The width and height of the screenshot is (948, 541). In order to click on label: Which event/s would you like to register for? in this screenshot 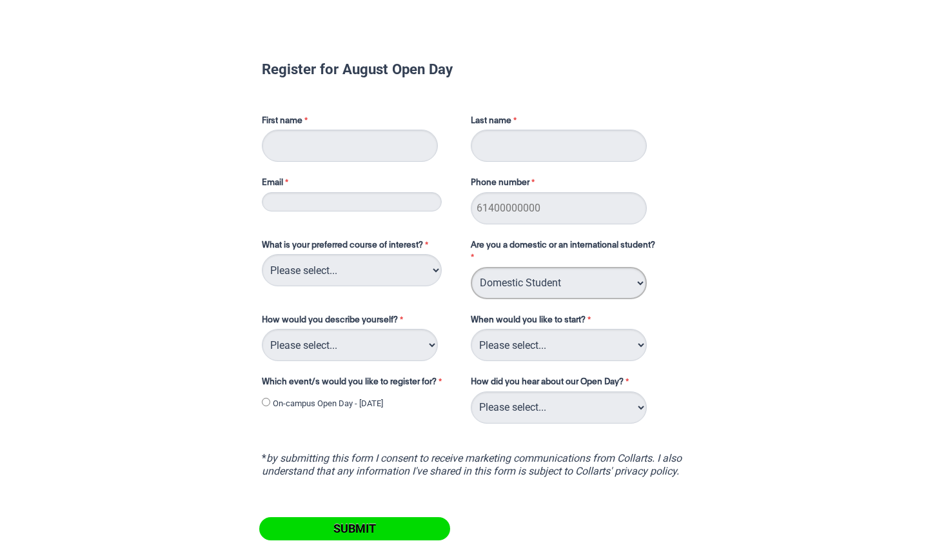, I will do `click(360, 384)`.